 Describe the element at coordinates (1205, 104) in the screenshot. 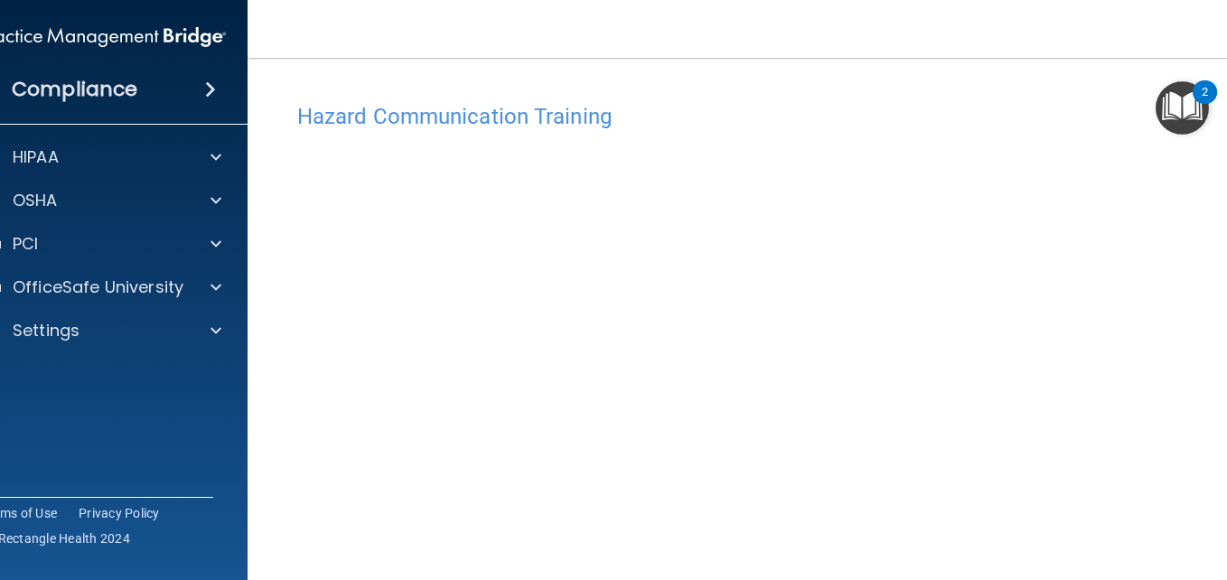

I see `div: 2` at that location.